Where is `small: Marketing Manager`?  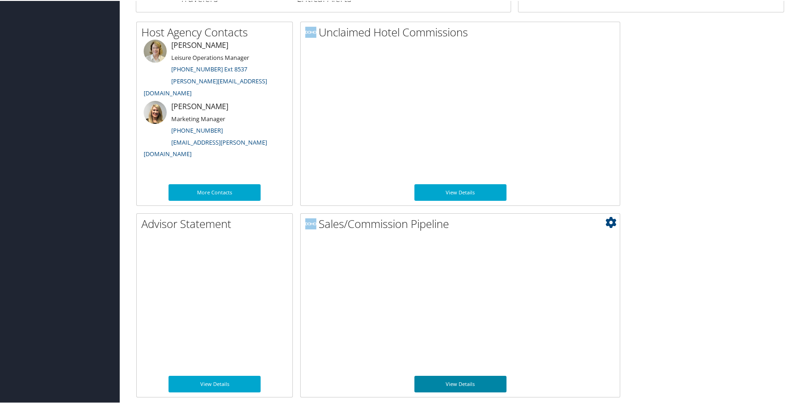
small: Marketing Manager is located at coordinates (198, 118).